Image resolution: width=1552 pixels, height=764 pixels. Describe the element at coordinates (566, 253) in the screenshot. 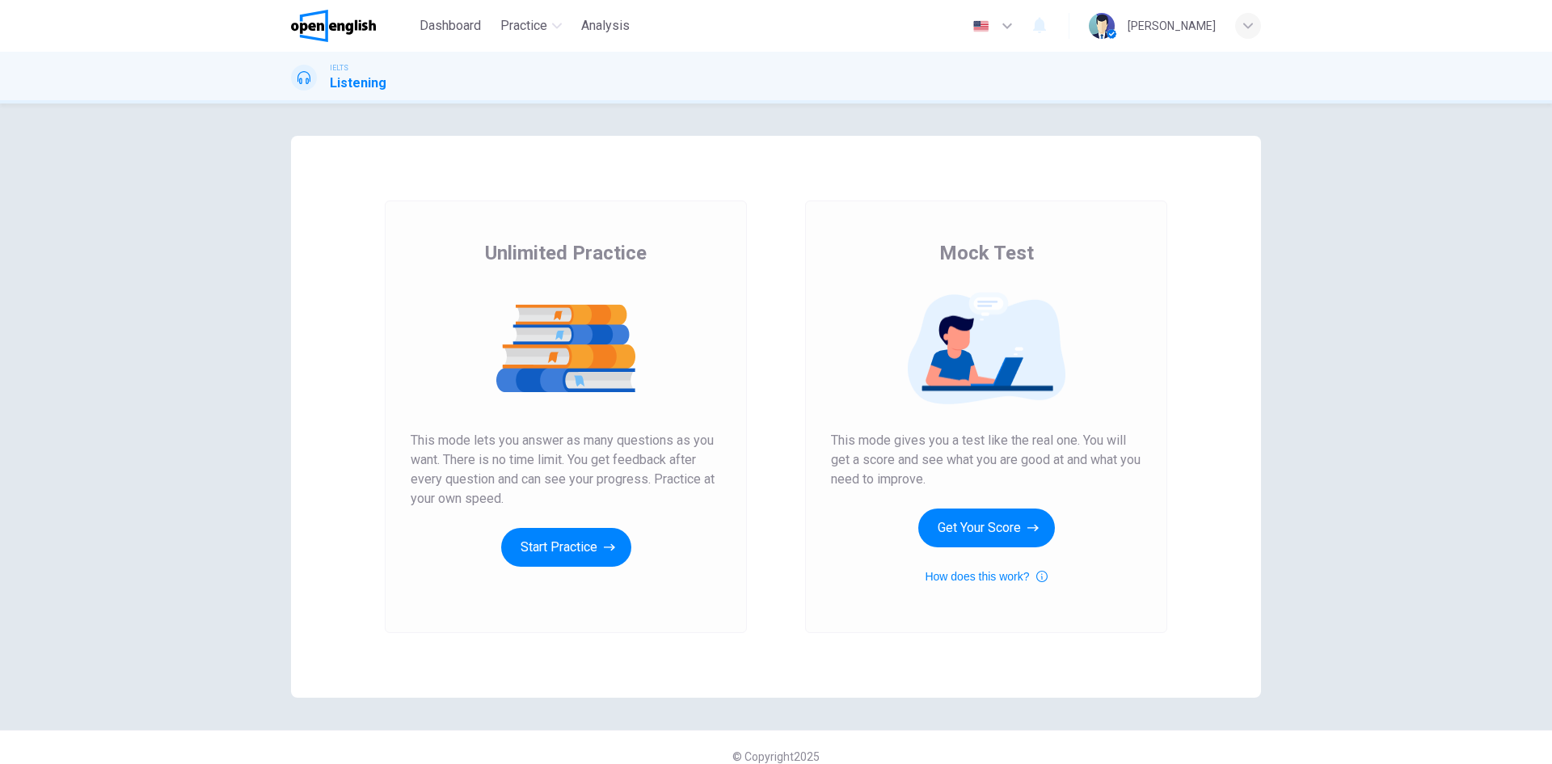

I see `span: Unlimited Practice` at that location.